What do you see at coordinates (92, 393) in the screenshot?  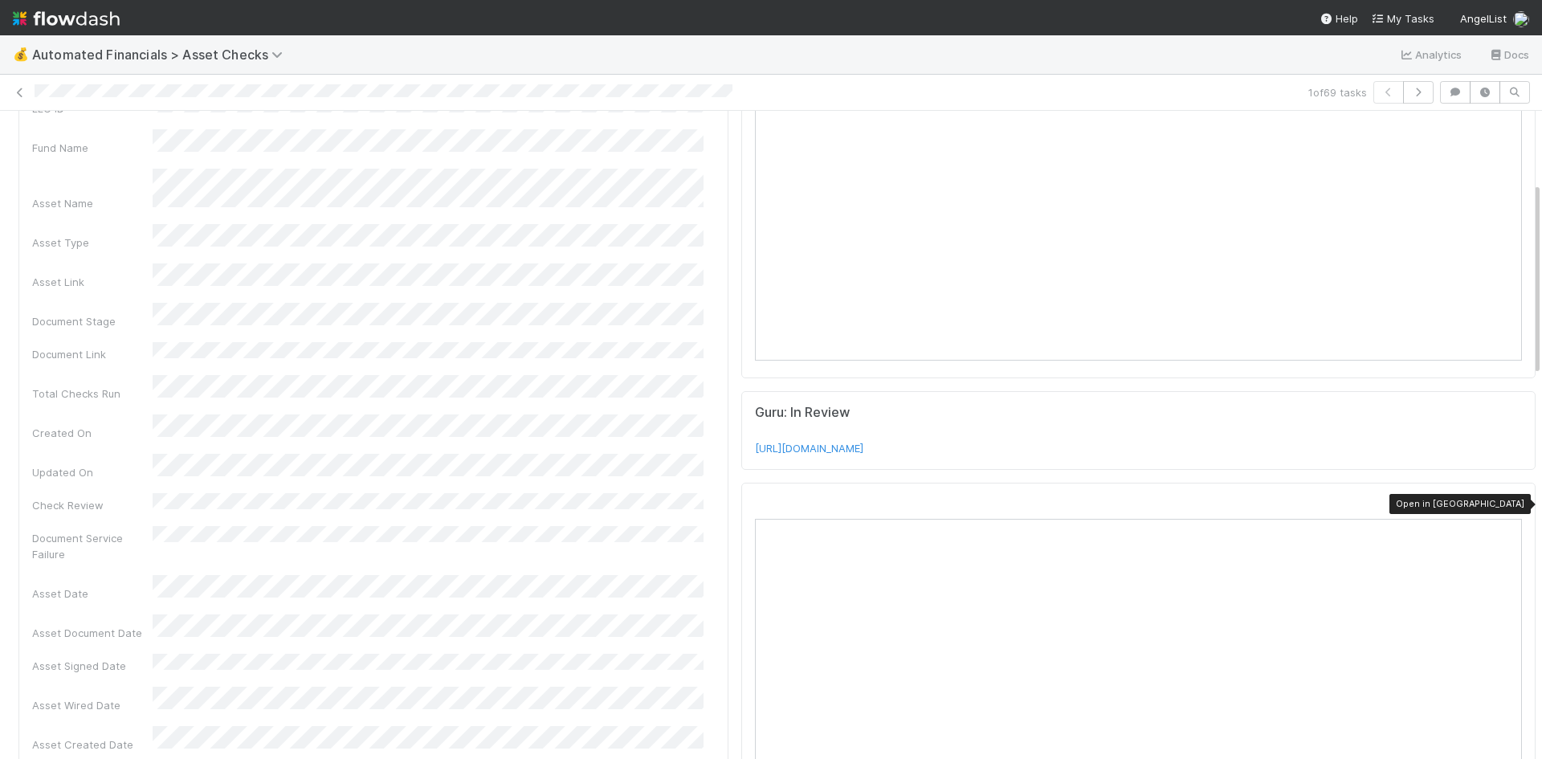 I see `div: Total Checks Run` at bounding box center [92, 393].